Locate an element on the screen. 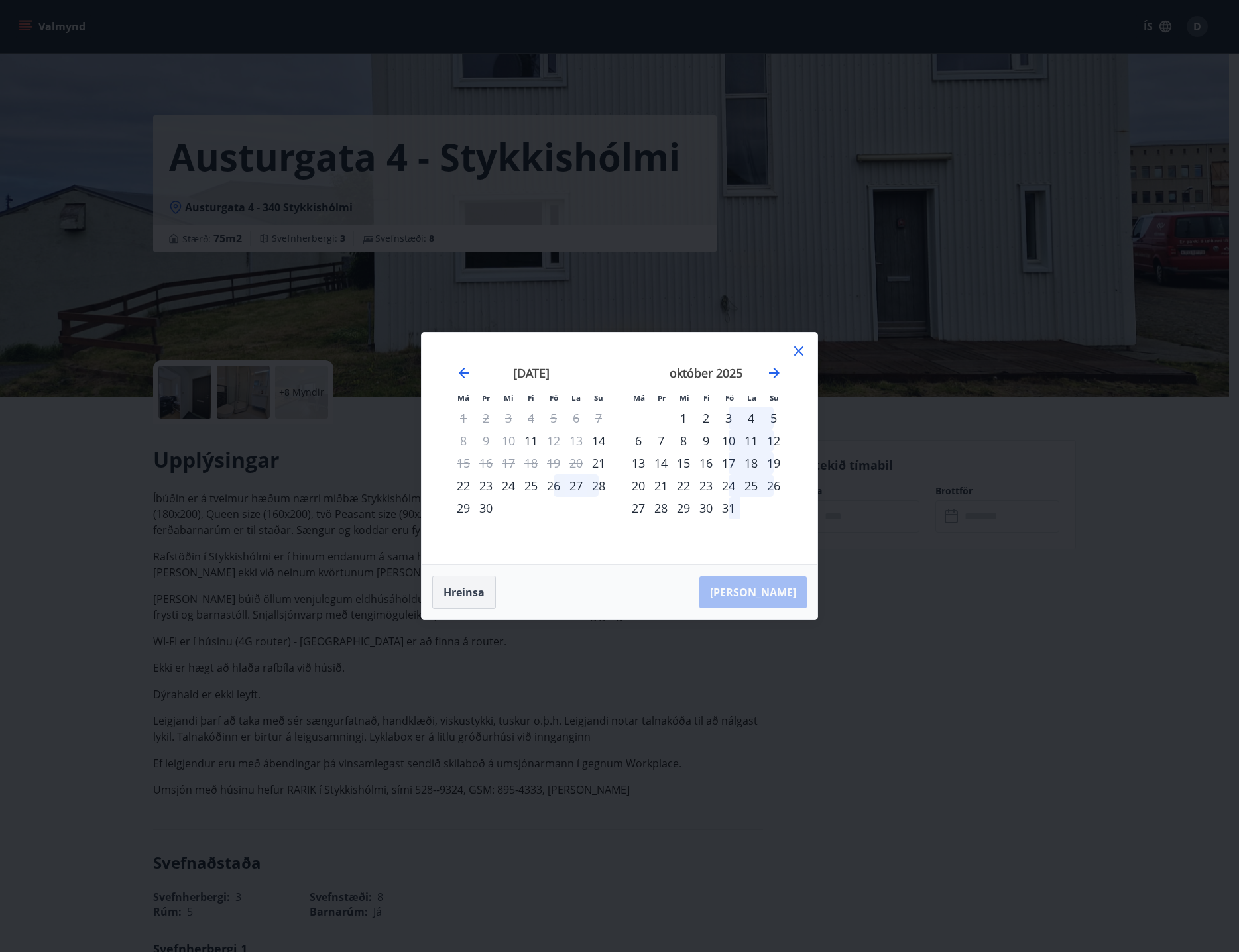  td: Not available. mánudagur, 1. september 2025 is located at coordinates (464, 418).